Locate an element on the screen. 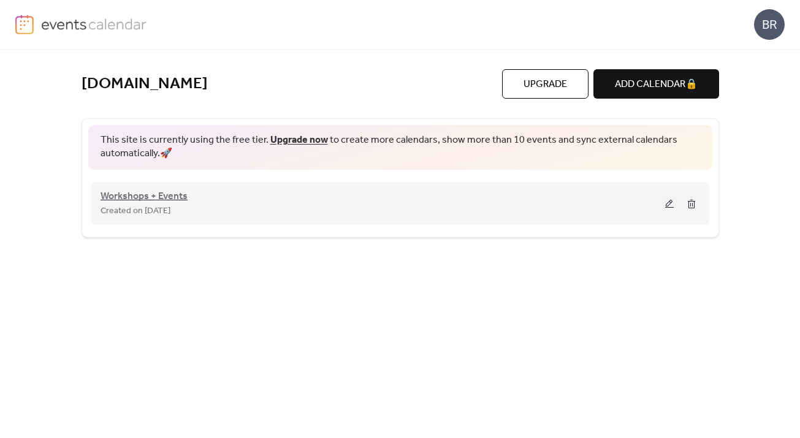 The width and height of the screenshot is (800, 438). a: Upgrade now is located at coordinates (299, 140).